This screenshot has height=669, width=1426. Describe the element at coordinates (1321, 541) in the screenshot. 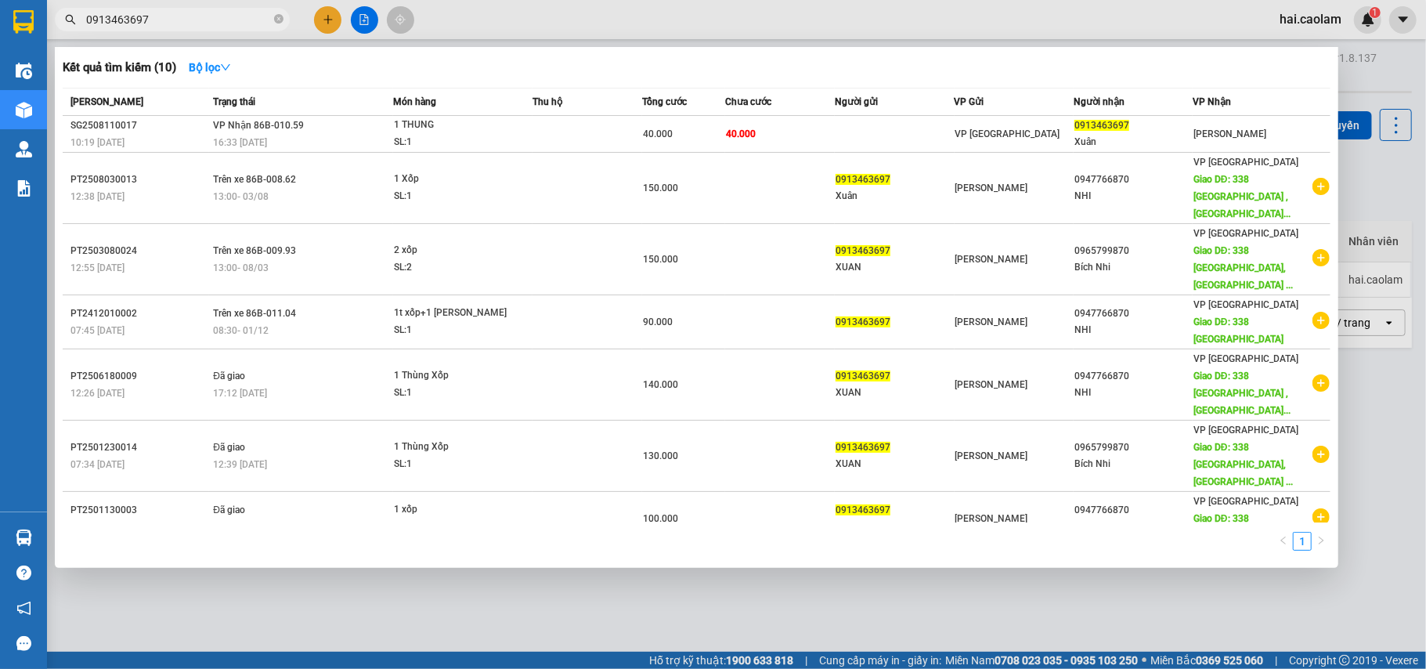

I see `button: right` at that location.